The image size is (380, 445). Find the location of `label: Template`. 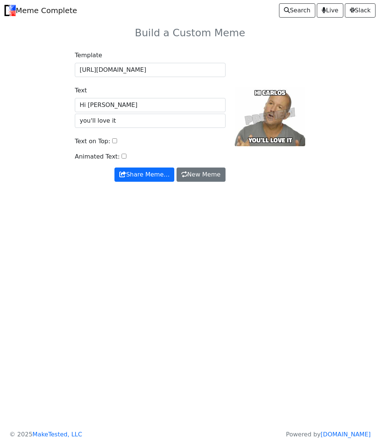

label: Template is located at coordinates (88, 55).